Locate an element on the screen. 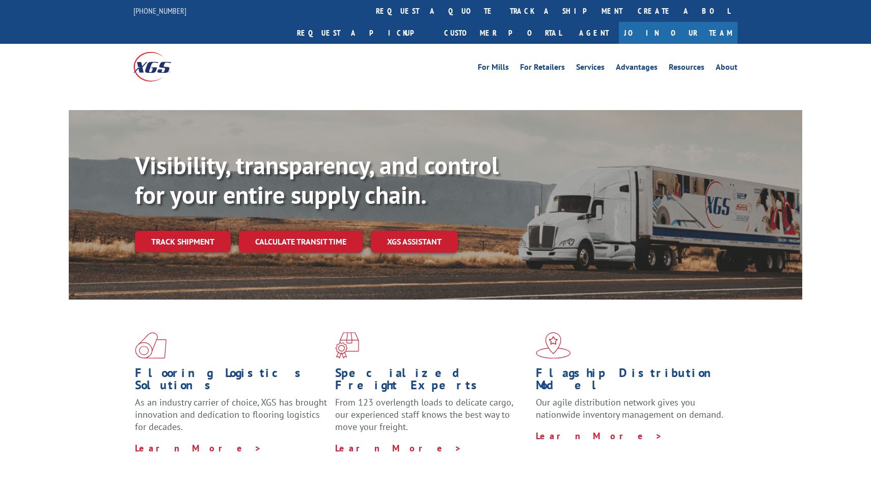 Image resolution: width=871 pixels, height=483 pixels. img: xgs-icon-flagship-distribution-model-red is located at coordinates (553, 345).